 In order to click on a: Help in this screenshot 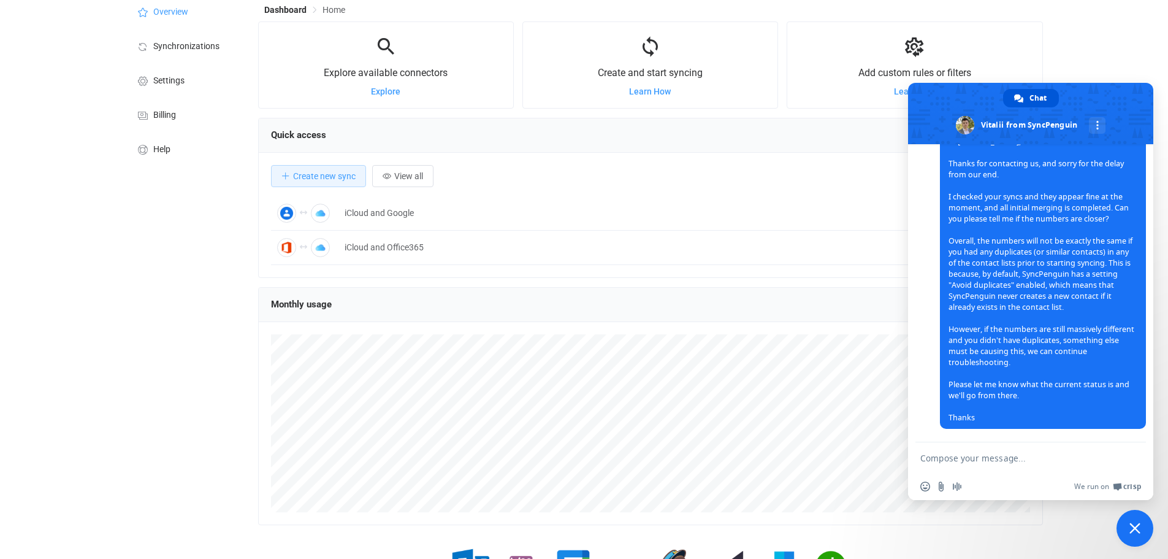, I will do `click(185, 148)`.